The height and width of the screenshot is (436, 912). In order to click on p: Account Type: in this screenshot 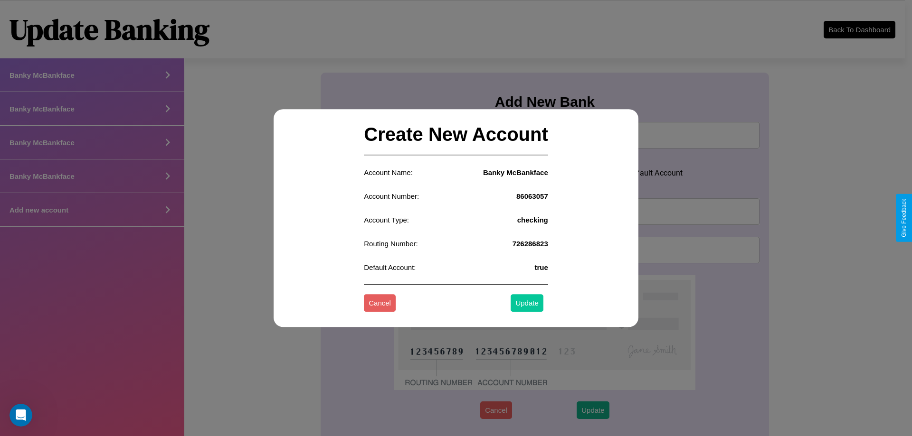, I will do `click(386, 220)`.